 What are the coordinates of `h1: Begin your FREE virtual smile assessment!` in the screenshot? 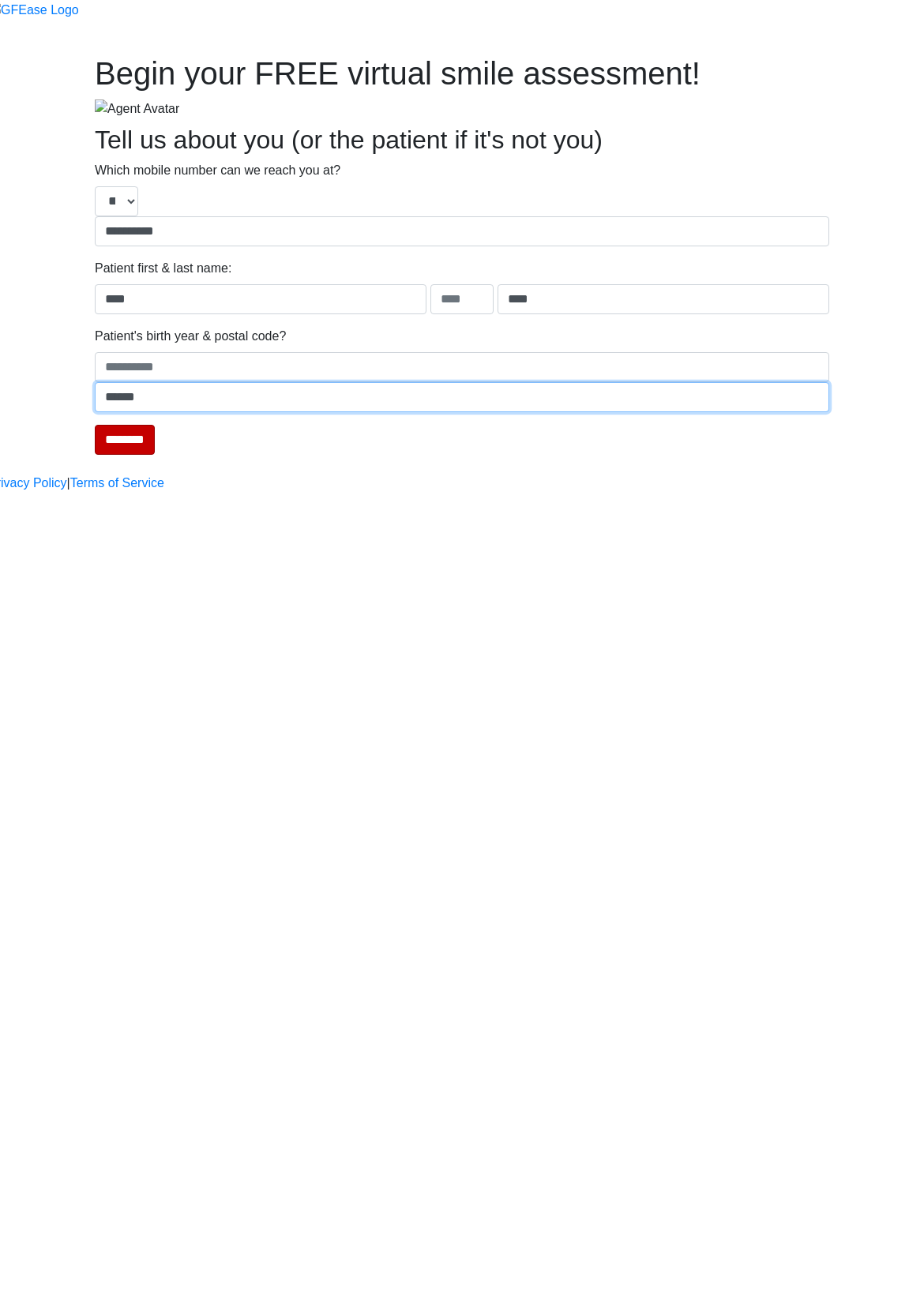 It's located at (462, 73).